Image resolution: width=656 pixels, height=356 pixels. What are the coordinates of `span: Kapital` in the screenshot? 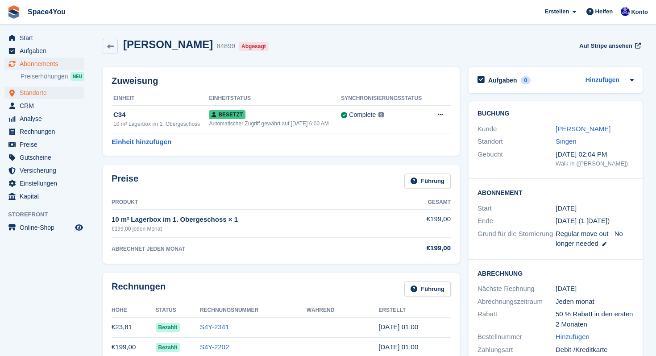 It's located at (46, 196).